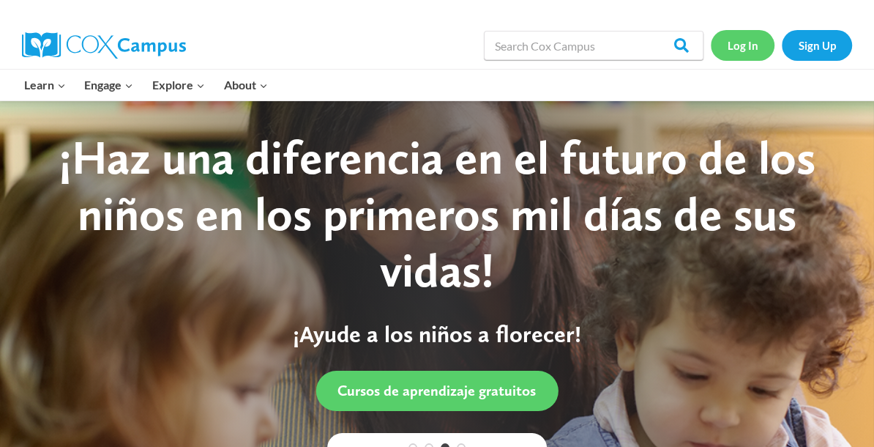 The image size is (874, 447). I want to click on a: Log In, so click(743, 45).